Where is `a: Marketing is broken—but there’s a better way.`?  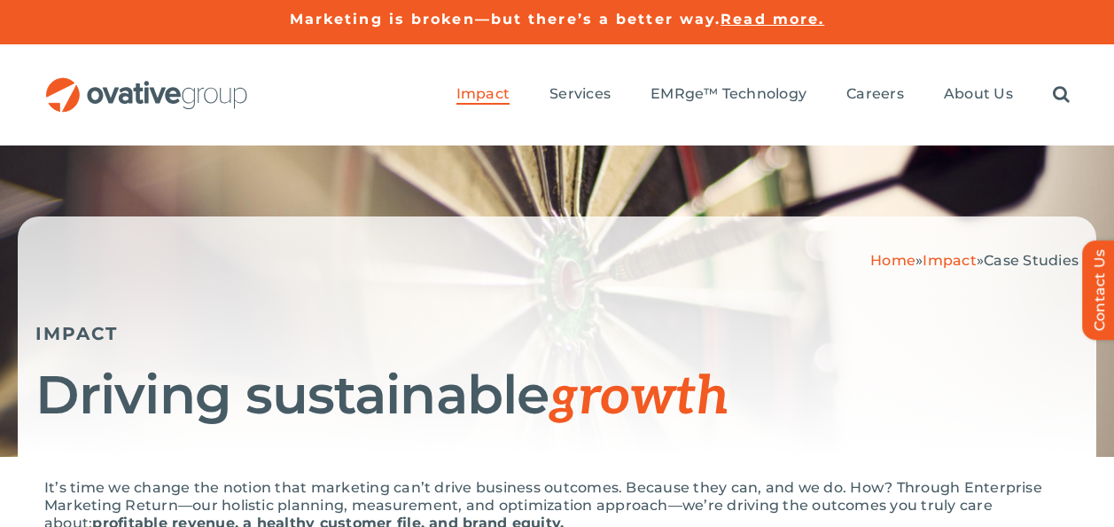 a: Marketing is broken—but there’s a better way. is located at coordinates (505, 19).